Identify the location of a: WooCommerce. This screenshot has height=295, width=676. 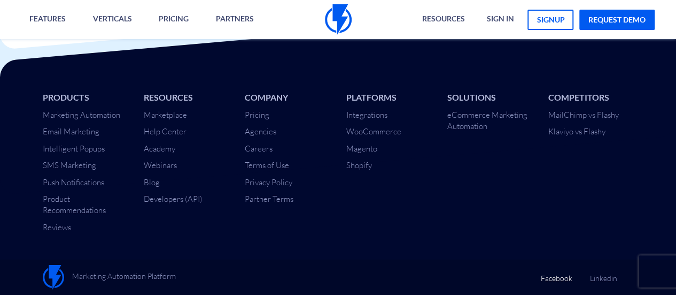
(373, 131).